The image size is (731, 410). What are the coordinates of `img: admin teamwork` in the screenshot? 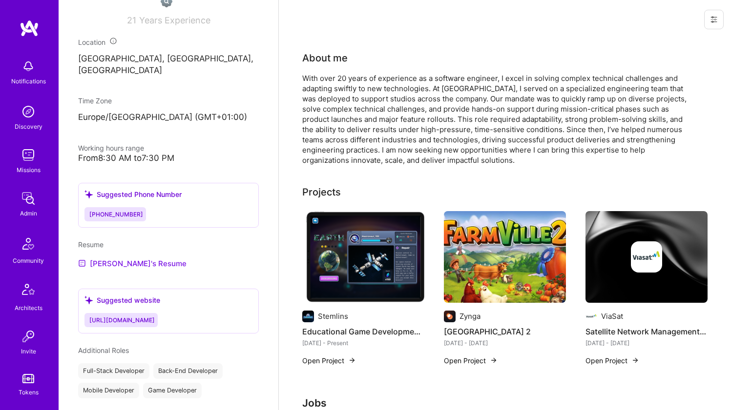 It's located at (28, 199).